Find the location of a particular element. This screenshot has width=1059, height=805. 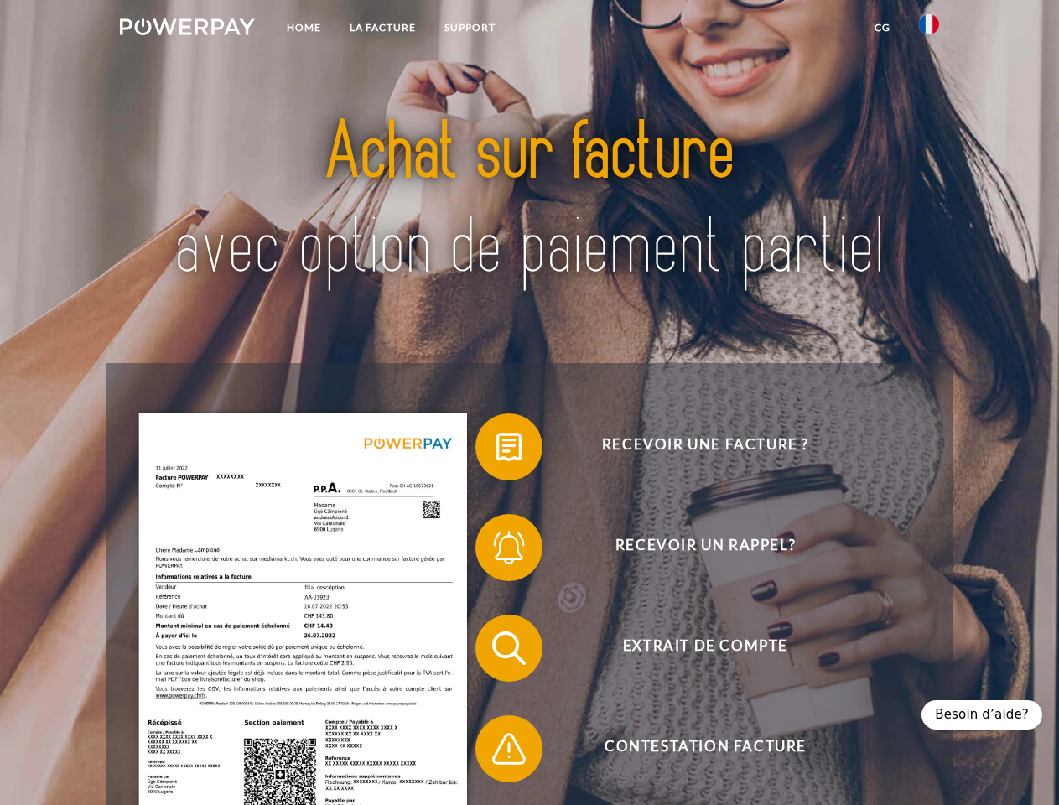

a: Contestation Facture is located at coordinates (693, 749).